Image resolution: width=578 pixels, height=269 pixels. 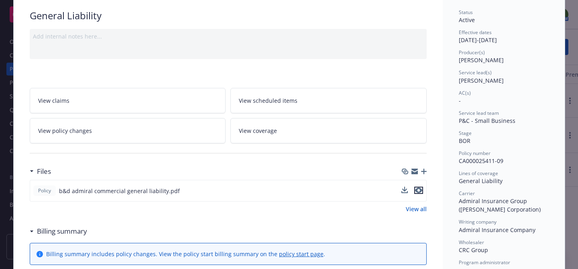 What do you see at coordinates (328, 100) in the screenshot?
I see `a: View scheduled items` at bounding box center [328, 100].